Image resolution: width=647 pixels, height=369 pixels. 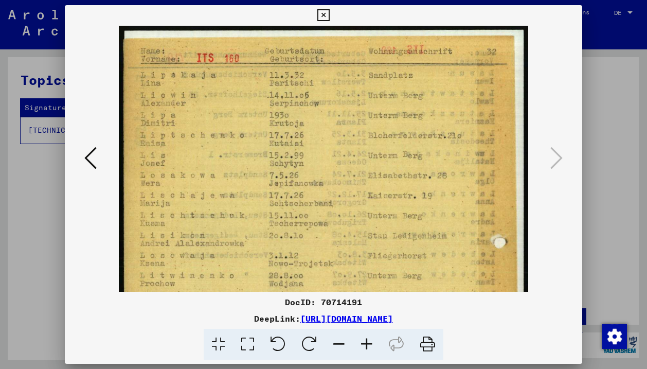 I want to click on div: Zustimmung ändern, so click(x=614, y=336).